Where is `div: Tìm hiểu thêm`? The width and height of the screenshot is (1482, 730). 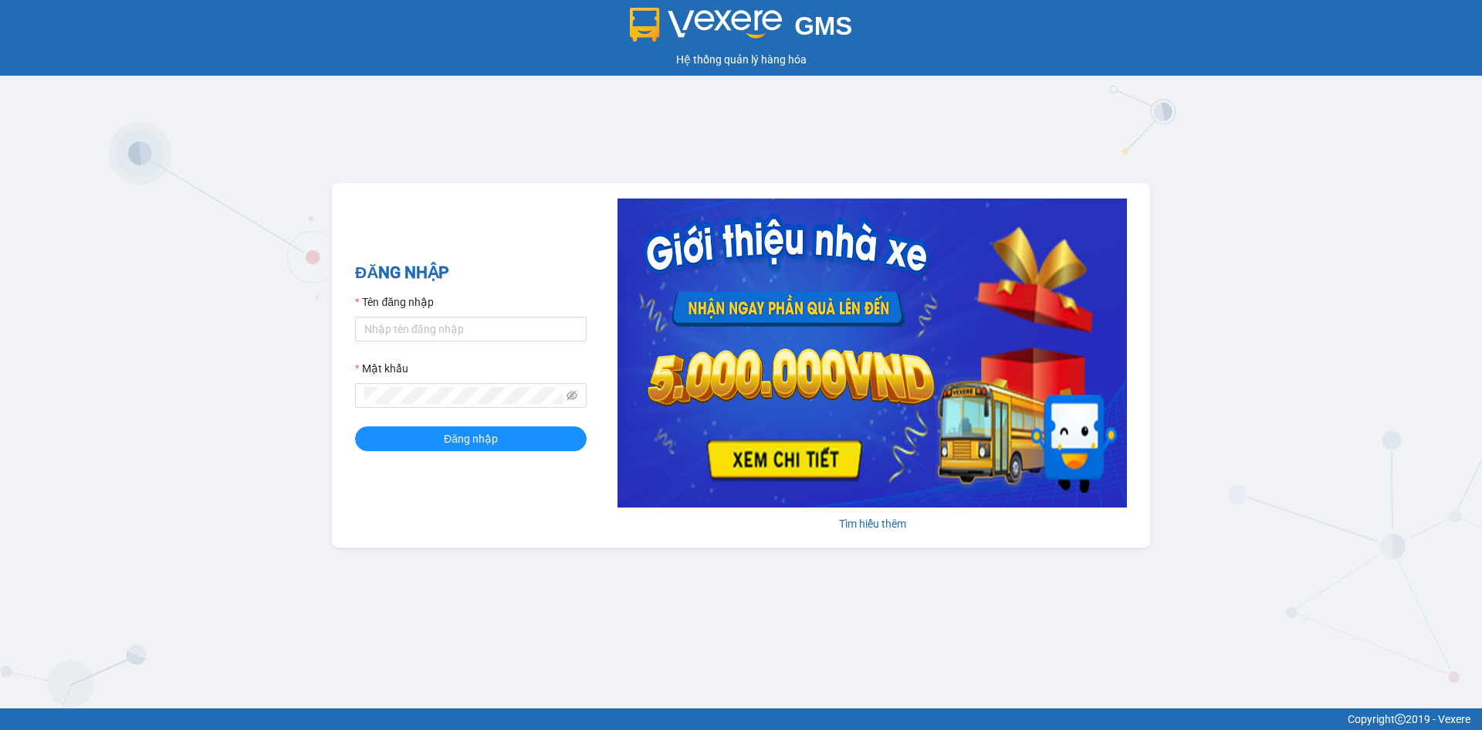 div: Tìm hiểu thêm is located at coordinates (872, 523).